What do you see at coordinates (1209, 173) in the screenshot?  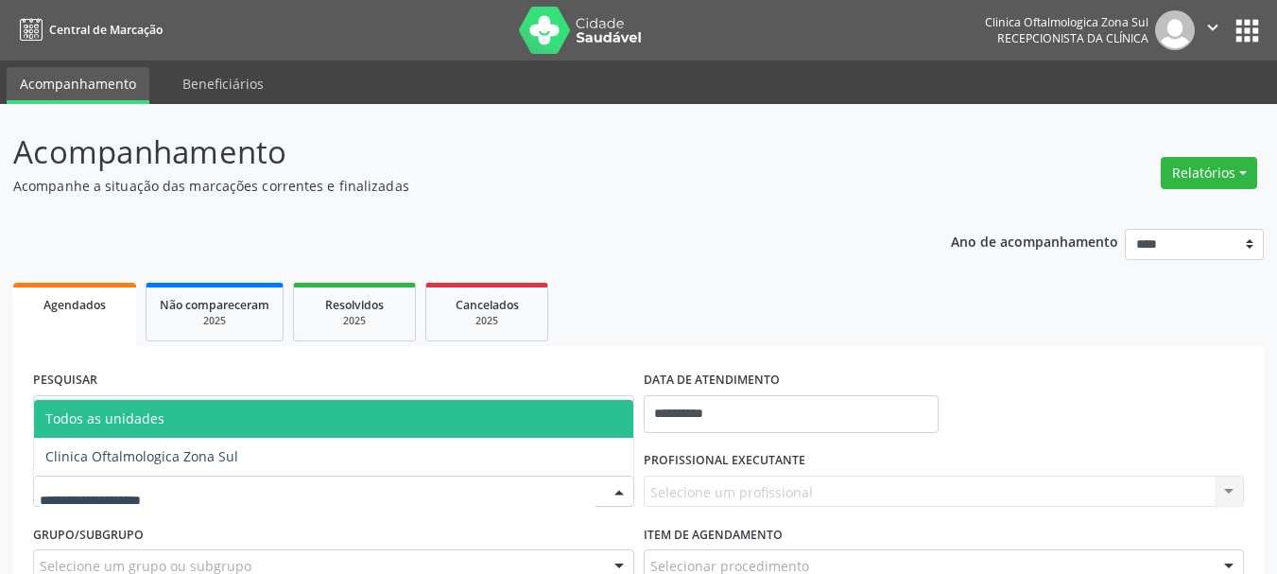 I see `button: Relatórios` at bounding box center [1209, 173].